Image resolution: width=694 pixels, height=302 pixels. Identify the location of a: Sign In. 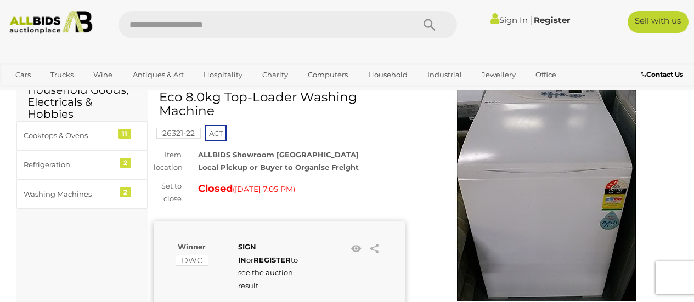
(509, 20).